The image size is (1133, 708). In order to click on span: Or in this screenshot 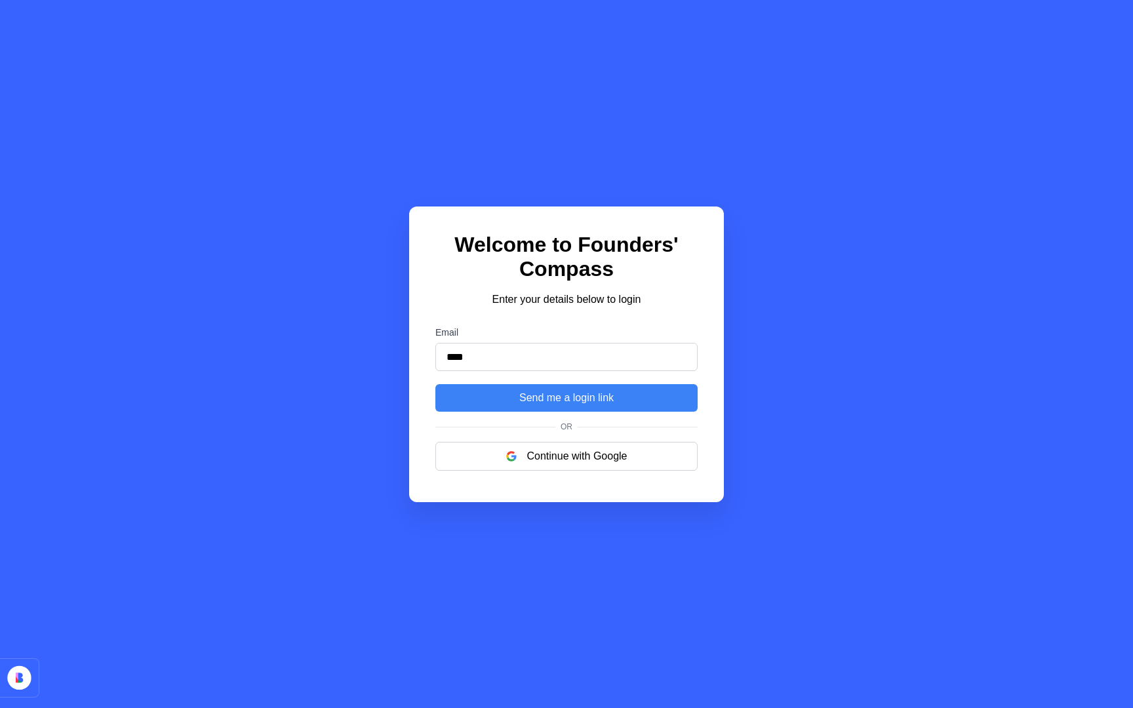, I will do `click(567, 427)`.